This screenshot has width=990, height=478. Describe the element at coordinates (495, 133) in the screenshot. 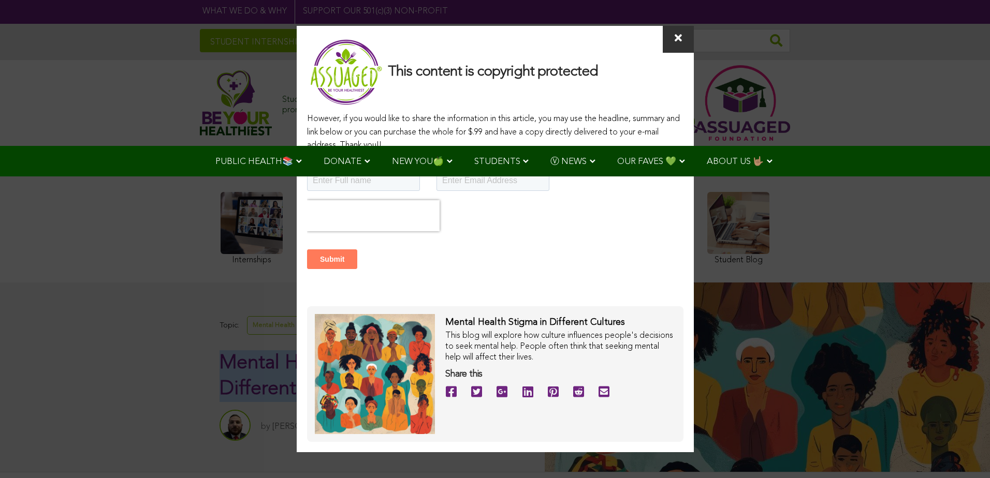

I see `p: However, if you would like to share the information in this article, you may use the headline, su...` at that location.